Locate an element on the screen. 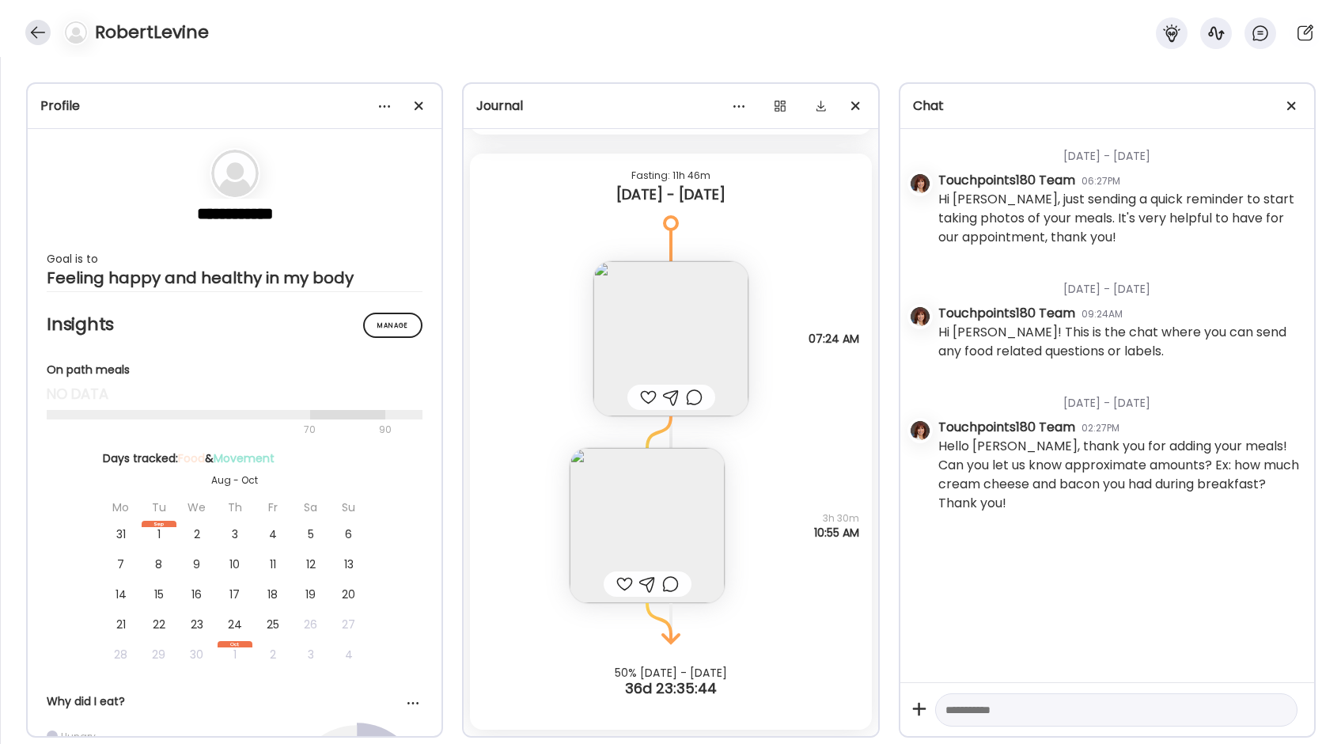 The width and height of the screenshot is (1341, 744). img: images%2FPem9OsoA0iVRSG4U1uYUxcTRA3u1%2FelYxc3Q3znWBEWGsxBwY%2FfuNE3cx17A42spYw1q9c_240 is located at coordinates (647, 525).